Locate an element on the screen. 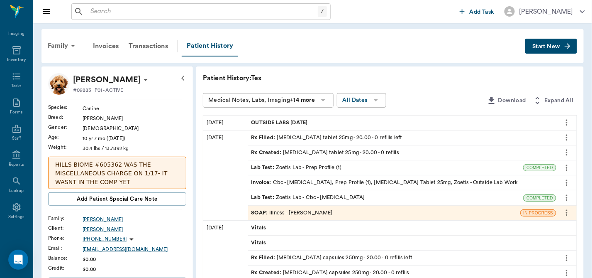  span: IN PROGRESS is located at coordinates (538, 213).